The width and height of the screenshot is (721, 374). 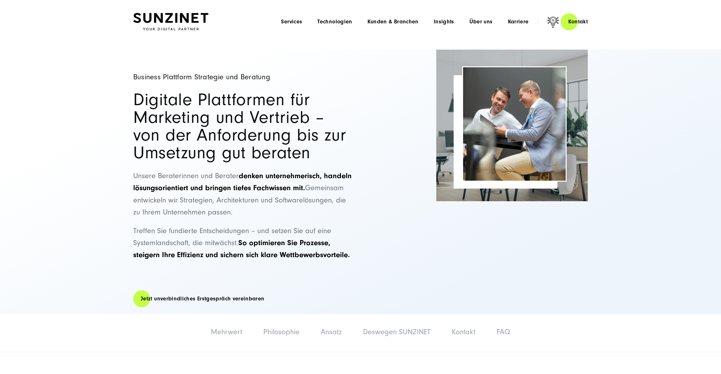 I want to click on a: Deswegen SUNZINET, so click(x=397, y=332).